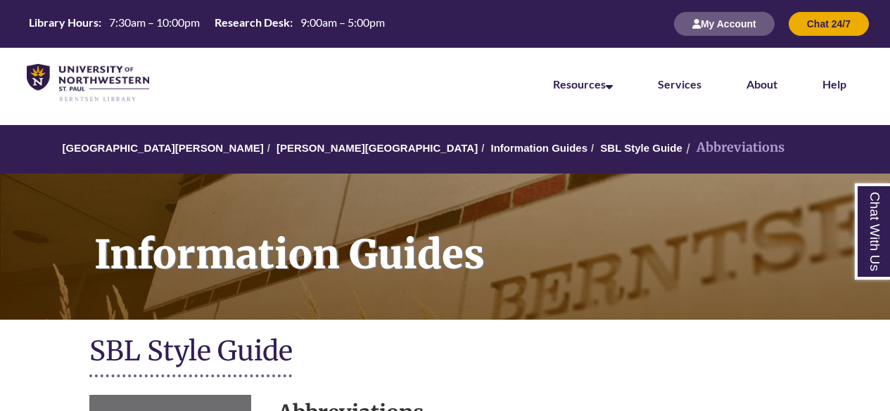 The width and height of the screenshot is (890, 411). I want to click on a: Services, so click(679, 84).